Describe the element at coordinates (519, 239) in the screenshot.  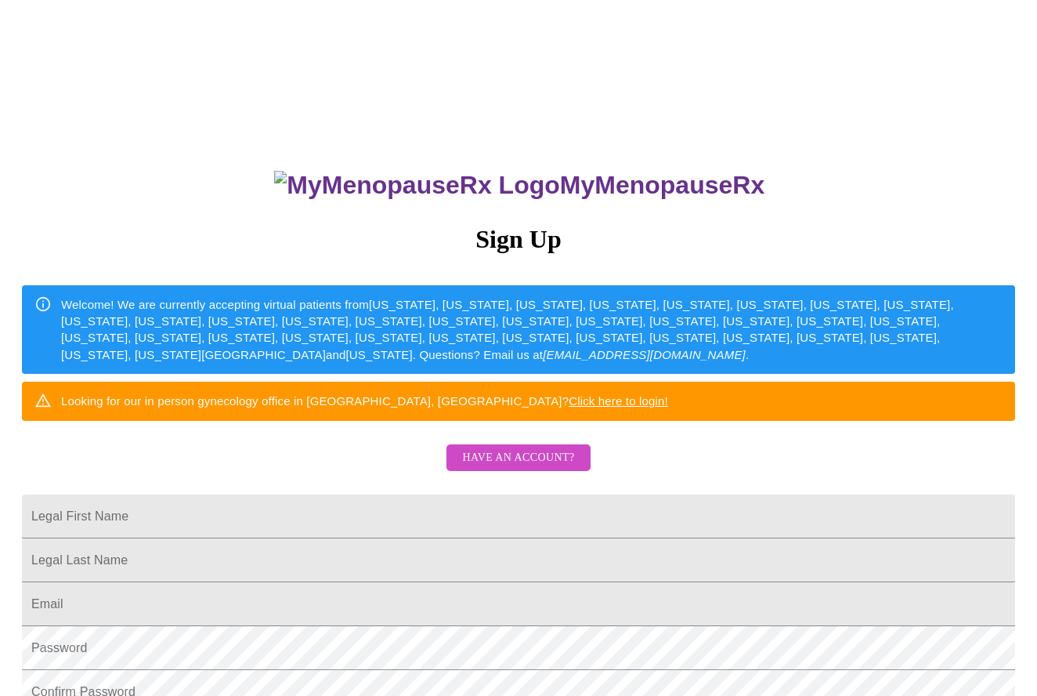
I see `h3: Sign Up` at that location.